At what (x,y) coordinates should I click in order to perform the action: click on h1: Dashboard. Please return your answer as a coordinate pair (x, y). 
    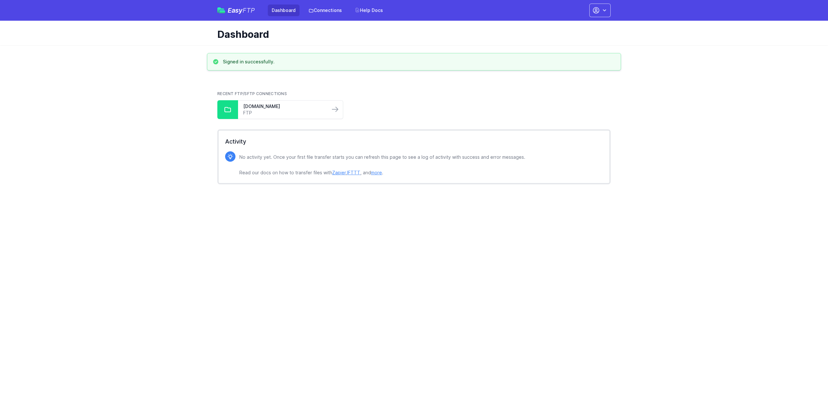
    Looking at the image, I should click on (411, 34).